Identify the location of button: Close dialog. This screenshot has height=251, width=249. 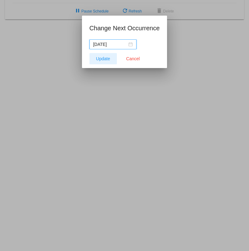
(133, 59).